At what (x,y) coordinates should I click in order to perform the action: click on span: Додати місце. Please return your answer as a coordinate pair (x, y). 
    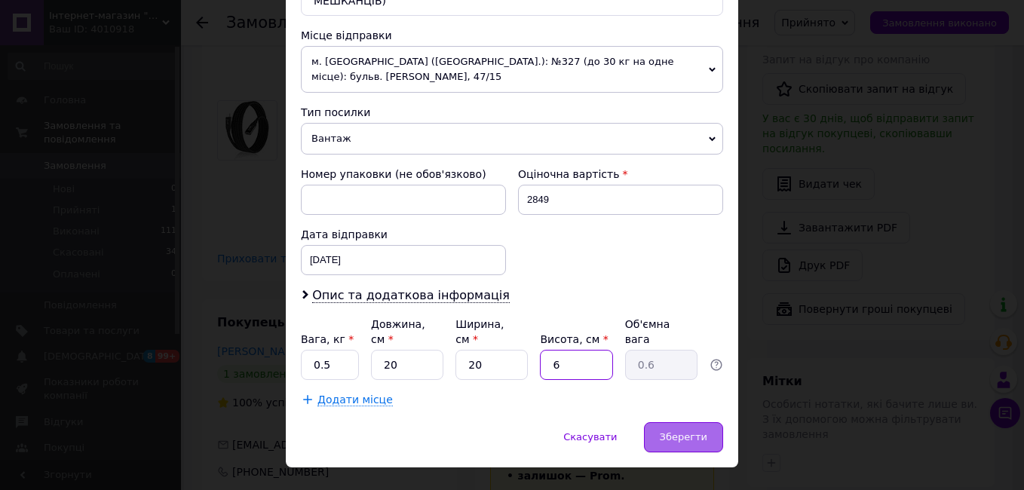
    Looking at the image, I should click on (355, 400).